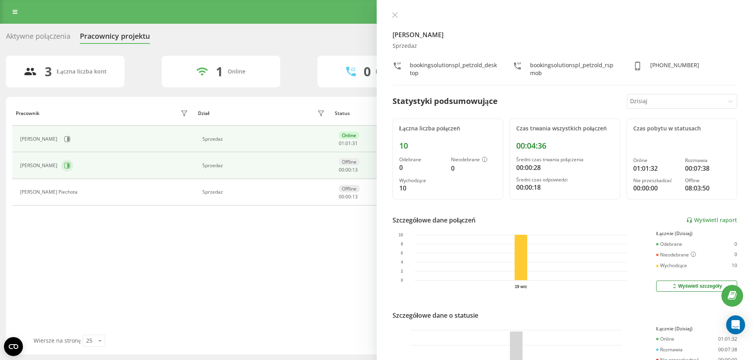  Describe the element at coordinates (38, 38) in the screenshot. I see `div: Aktywne połączenia` at that location.